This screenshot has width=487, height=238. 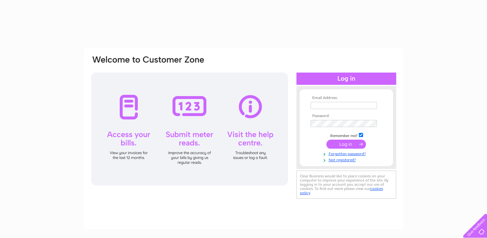 I want to click on a: cookies policy, so click(x=342, y=190).